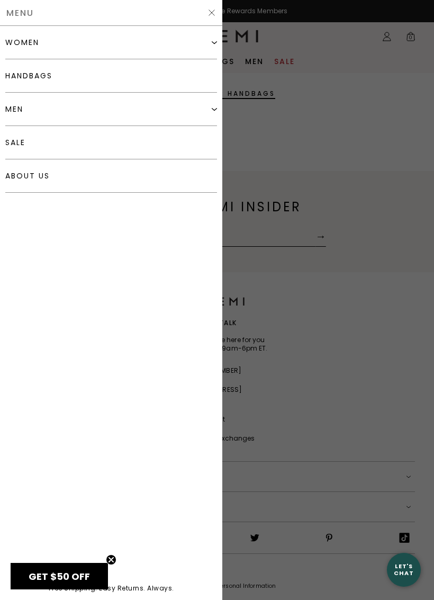  What do you see at coordinates (111, 176) in the screenshot?
I see `a: about us` at bounding box center [111, 176].